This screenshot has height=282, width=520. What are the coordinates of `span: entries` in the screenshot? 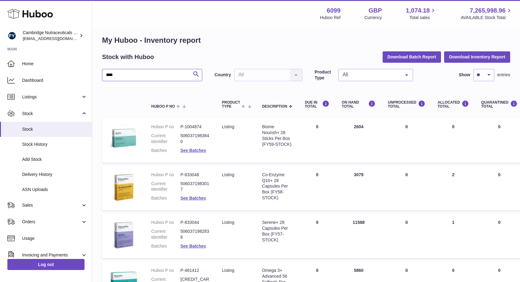 It's located at (504, 75).